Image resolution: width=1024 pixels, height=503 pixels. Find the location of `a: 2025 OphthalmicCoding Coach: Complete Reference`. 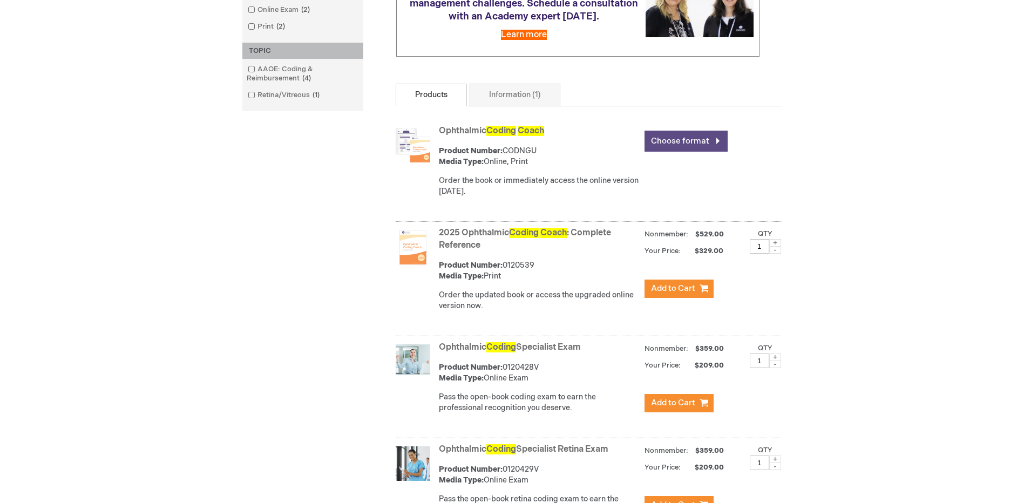

a: 2025 OphthalmicCoding Coach: Complete Reference is located at coordinates (525, 239).